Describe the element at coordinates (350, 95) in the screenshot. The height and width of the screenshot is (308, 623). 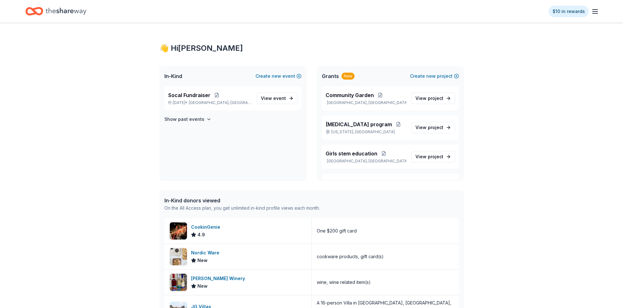
I see `span: Community Garden` at that location.